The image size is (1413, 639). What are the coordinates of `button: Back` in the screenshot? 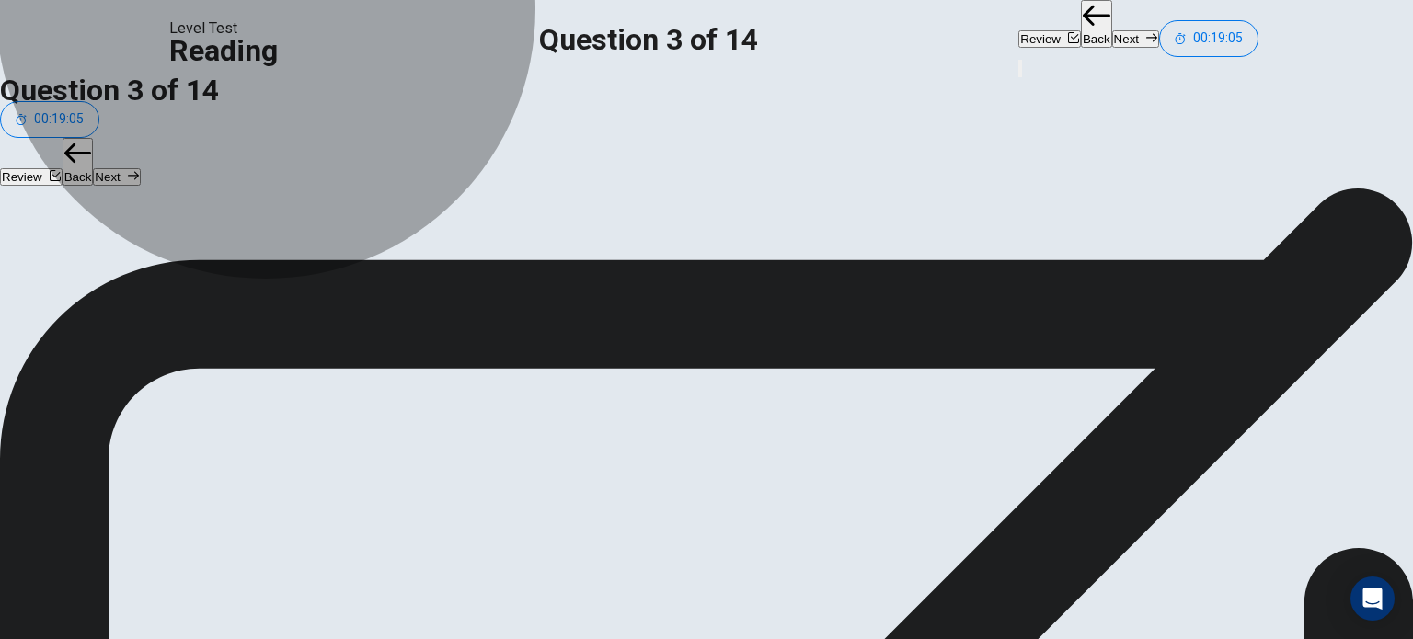 It's located at (78, 162).